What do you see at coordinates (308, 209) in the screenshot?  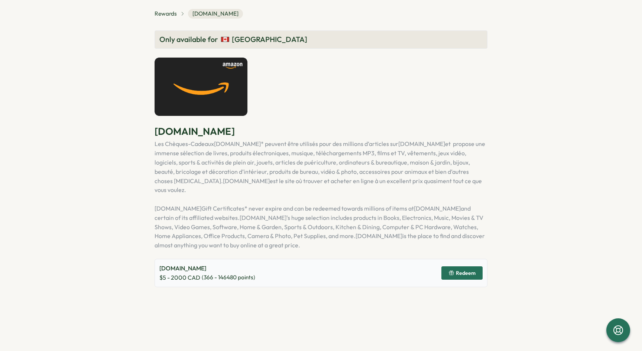 I see `span: Gift Certificates* never expire and can be redeemed towards millions of items at` at bounding box center [308, 209].